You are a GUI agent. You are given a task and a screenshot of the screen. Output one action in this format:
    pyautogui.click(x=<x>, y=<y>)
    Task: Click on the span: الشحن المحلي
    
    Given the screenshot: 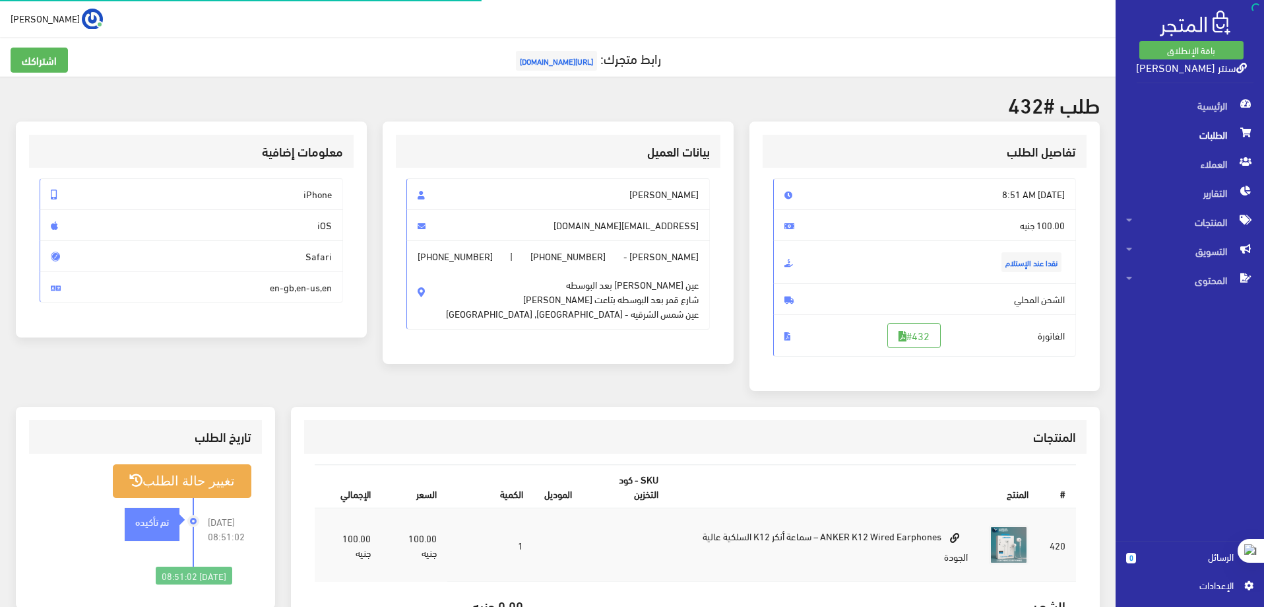 What is the action you would take?
    pyautogui.click(x=925, y=299)
    